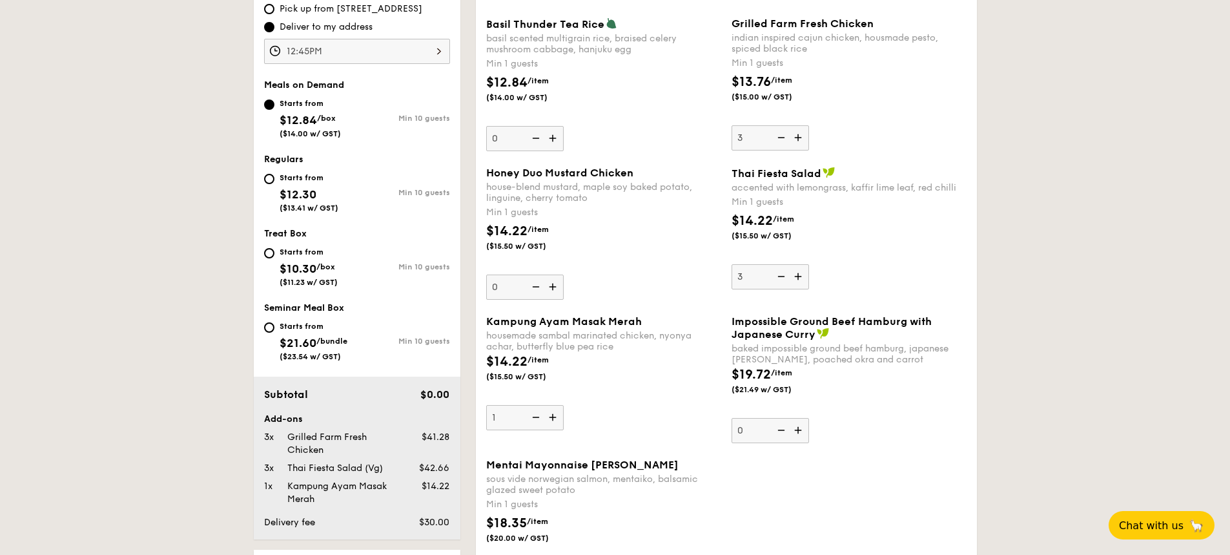 This screenshot has height=555, width=1230. What do you see at coordinates (770, 138) in the screenshot?
I see `input: Grilled Farm Fresh Chickenindian inspired cajun chicken, housmade pesto, spiced black riceMin 1 g...` at bounding box center [770, 138].